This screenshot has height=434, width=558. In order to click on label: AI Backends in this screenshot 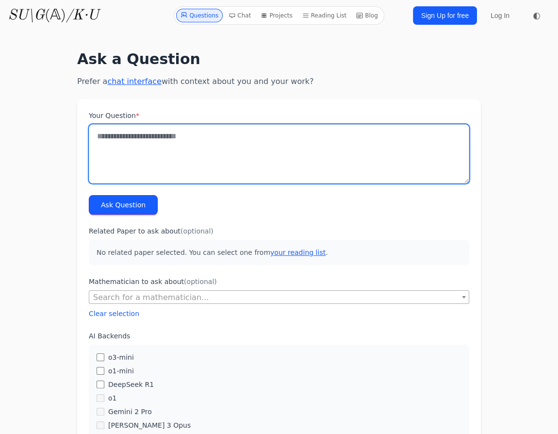, I will do `click(279, 336)`.